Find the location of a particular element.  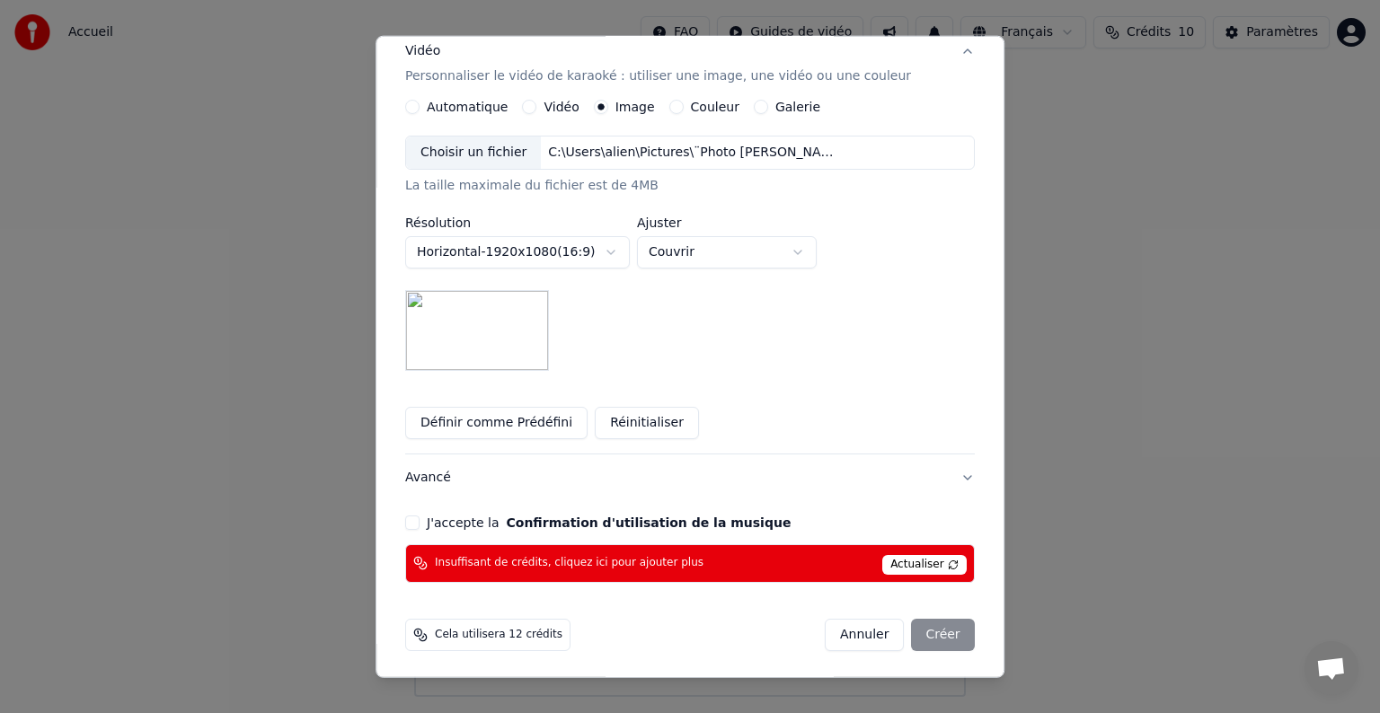

label: Image is located at coordinates (635, 107).